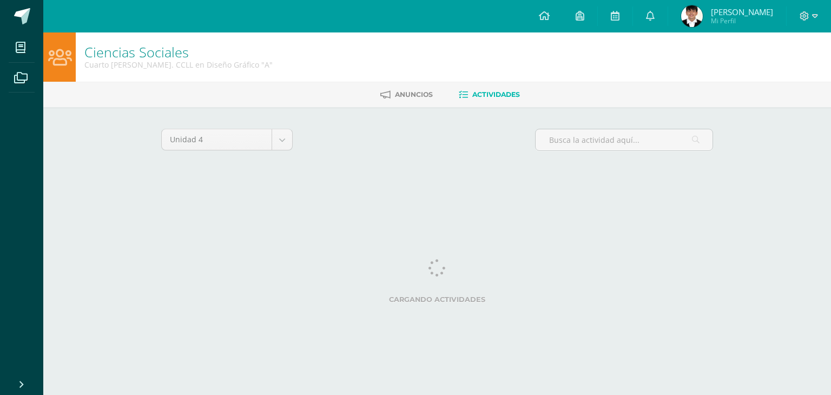  Describe the element at coordinates (742, 21) in the screenshot. I see `span: Mi Perfil` at that location.